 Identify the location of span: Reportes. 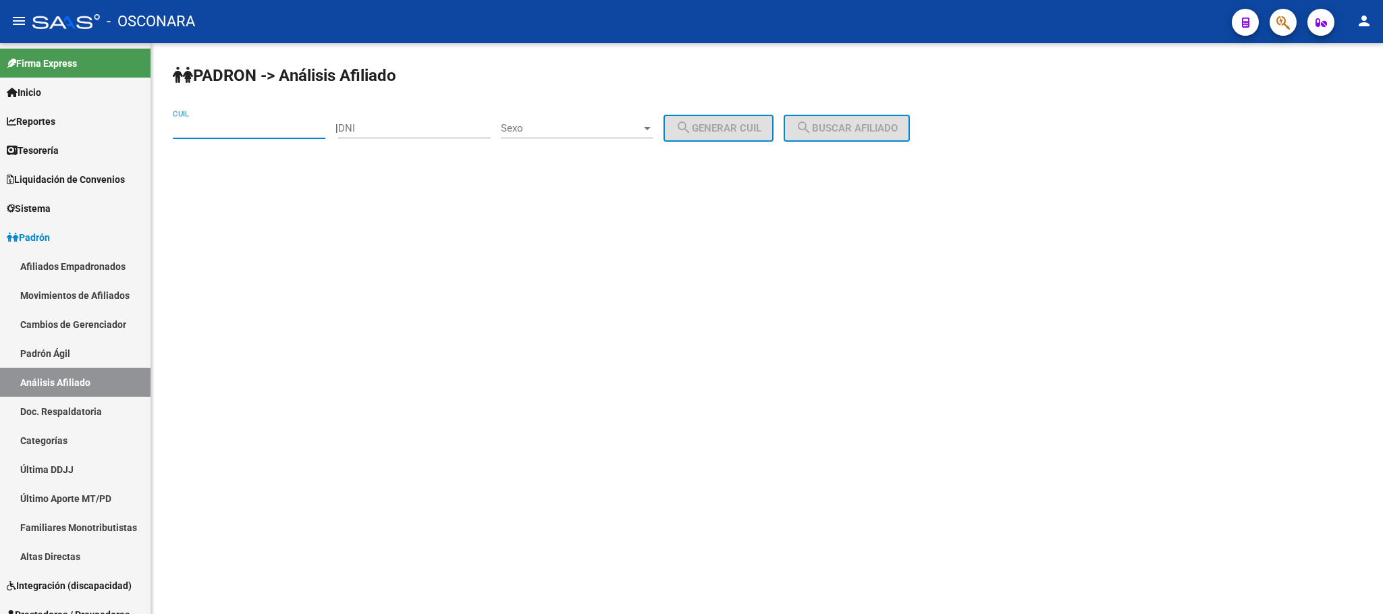
(31, 121).